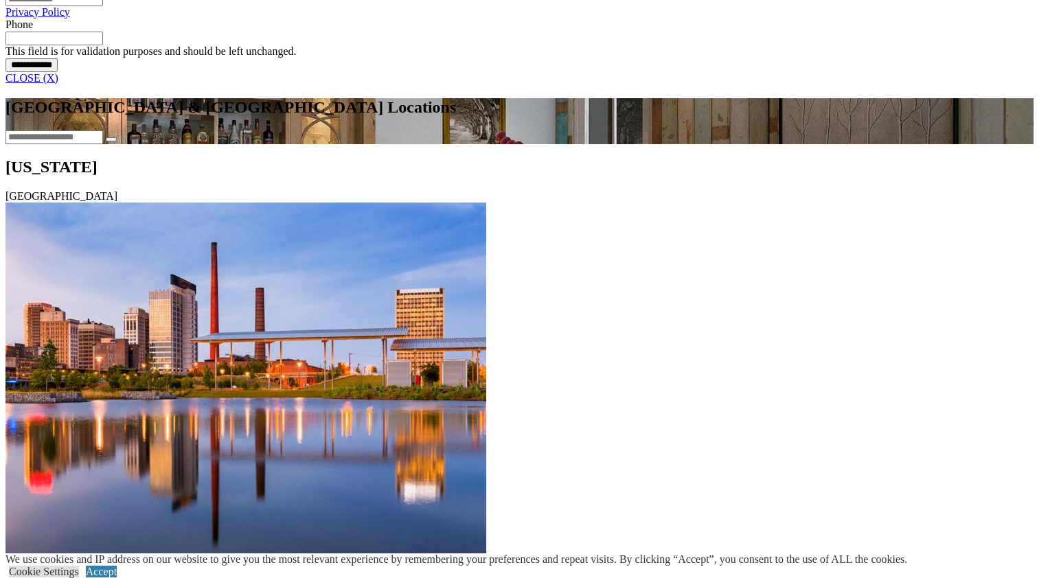  I want to click on a: Privacy Policy, so click(38, 12).